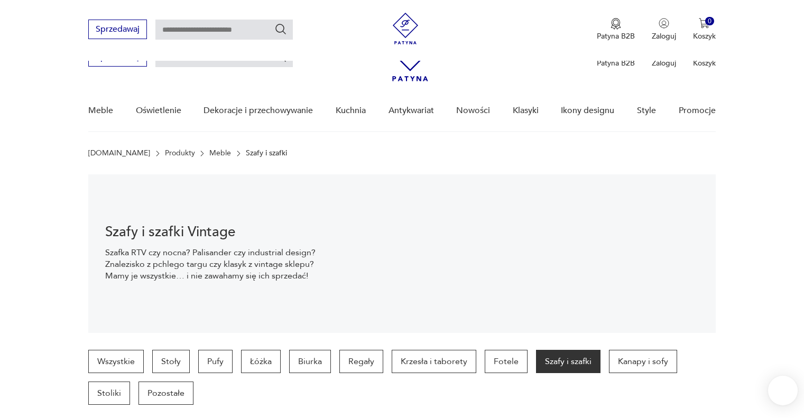 Image resolution: width=804 pixels, height=418 pixels. I want to click on p: Kanapy i sofy, so click(643, 361).